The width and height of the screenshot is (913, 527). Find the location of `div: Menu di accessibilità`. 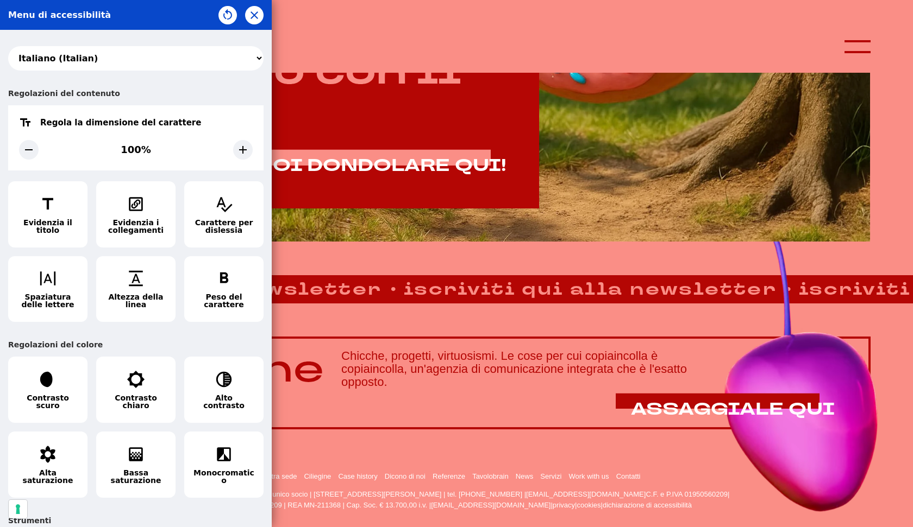

div: Menu di accessibilità is located at coordinates (59, 15).